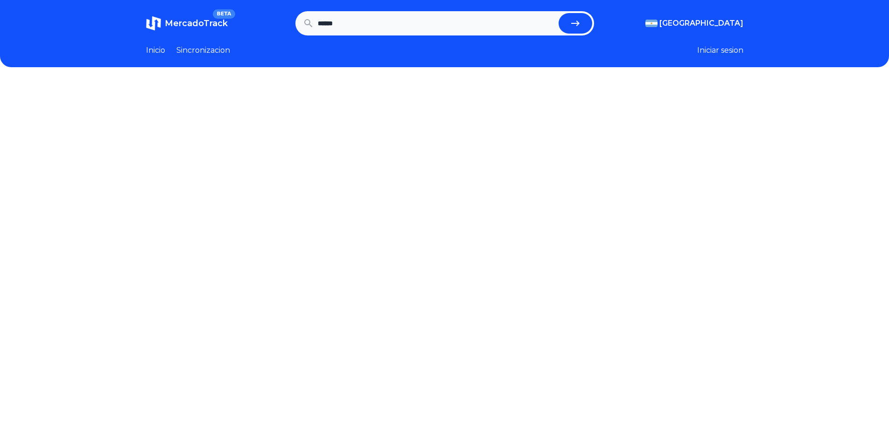 The image size is (889, 434). Describe the element at coordinates (154, 23) in the screenshot. I see `img: MercadoTrack` at that location.